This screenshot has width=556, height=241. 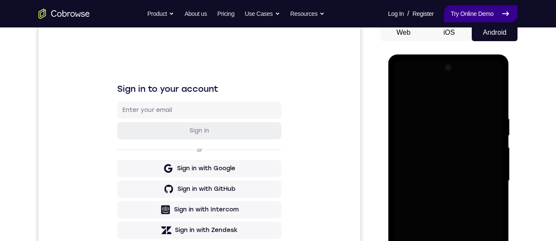 What do you see at coordinates (168, 165) in the screenshot?
I see `div: Sign in with GitHub` at bounding box center [168, 165].